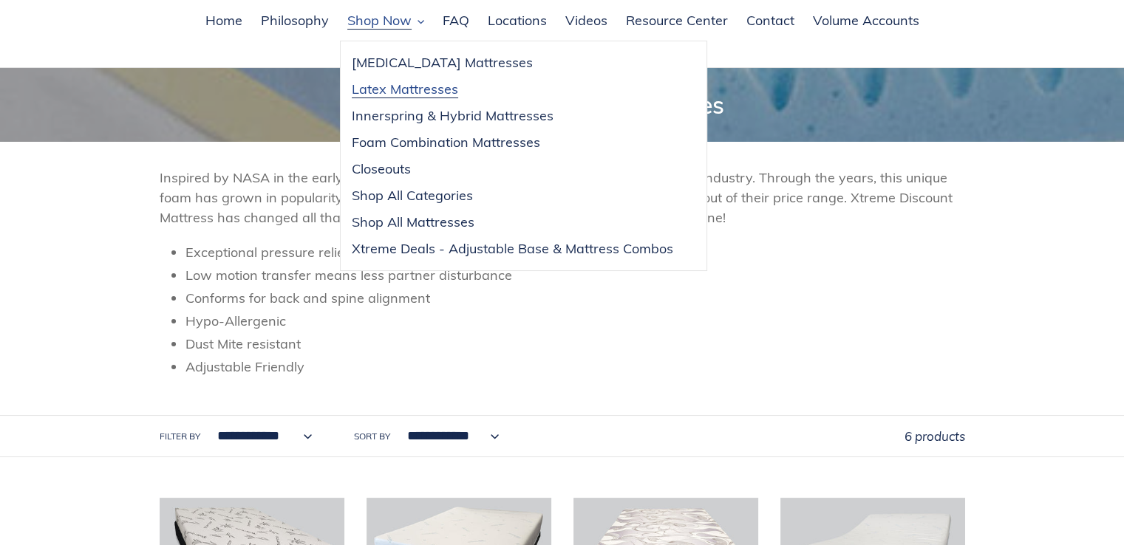  What do you see at coordinates (575, 366) in the screenshot?
I see `li: Adjustable Friendly` at bounding box center [575, 366].